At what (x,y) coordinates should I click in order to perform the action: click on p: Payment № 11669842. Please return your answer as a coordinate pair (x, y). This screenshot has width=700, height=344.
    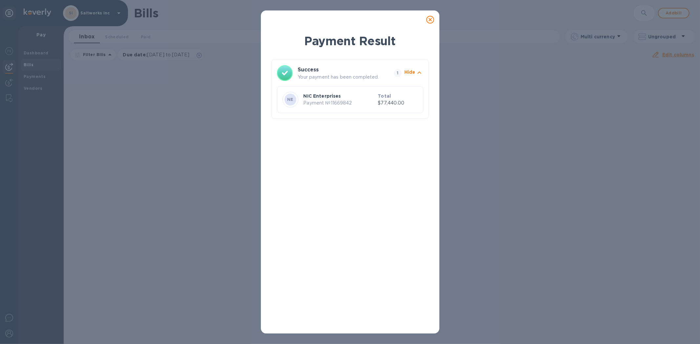
    Looking at the image, I should click on (339, 103).